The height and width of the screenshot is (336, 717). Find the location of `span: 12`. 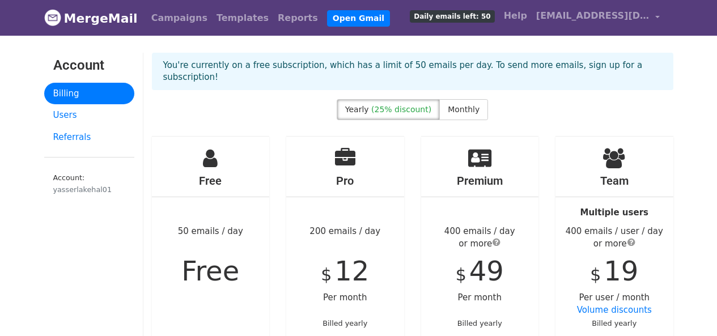

span: 12 is located at coordinates (351, 271).